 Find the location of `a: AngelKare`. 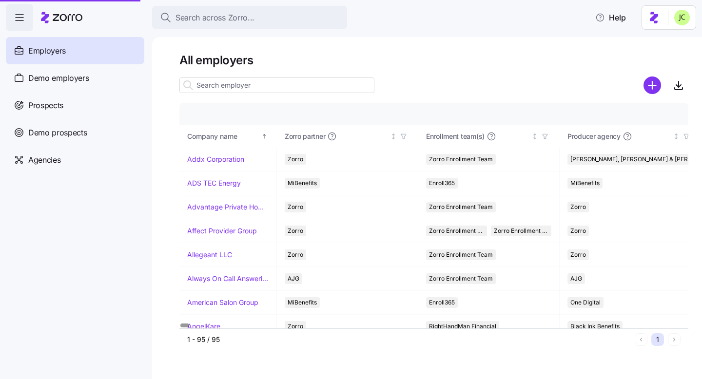

a: AngelKare is located at coordinates (204, 327).